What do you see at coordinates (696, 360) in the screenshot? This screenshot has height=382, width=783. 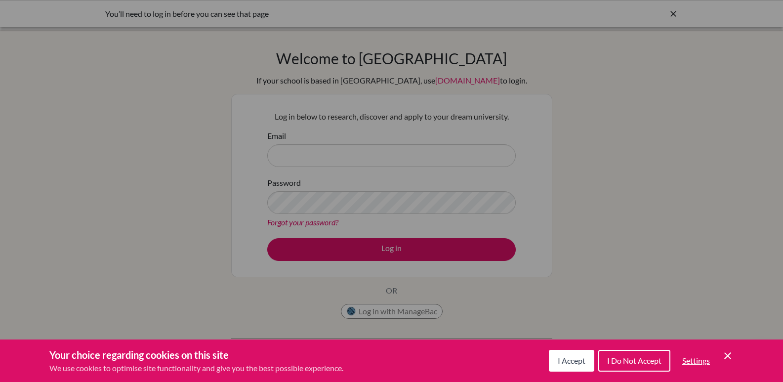 I see `span: Settings` at bounding box center [696, 360].